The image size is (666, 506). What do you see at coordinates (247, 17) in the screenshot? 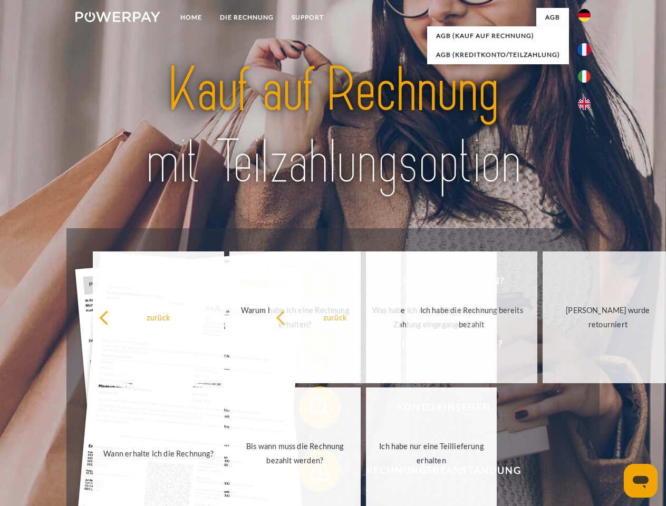
I see `a: DIE RECHNUNG` at bounding box center [247, 17].